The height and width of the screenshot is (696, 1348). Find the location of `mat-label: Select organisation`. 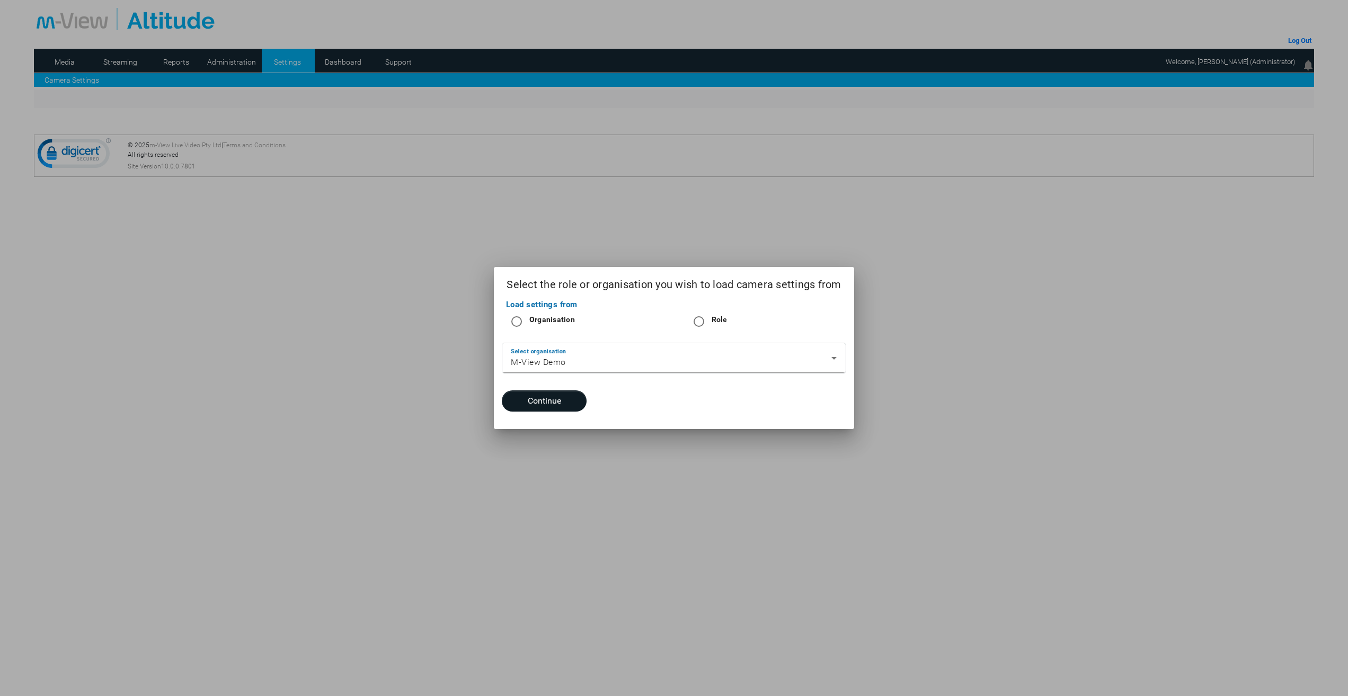

mat-label: Select organisation is located at coordinates (538, 351).